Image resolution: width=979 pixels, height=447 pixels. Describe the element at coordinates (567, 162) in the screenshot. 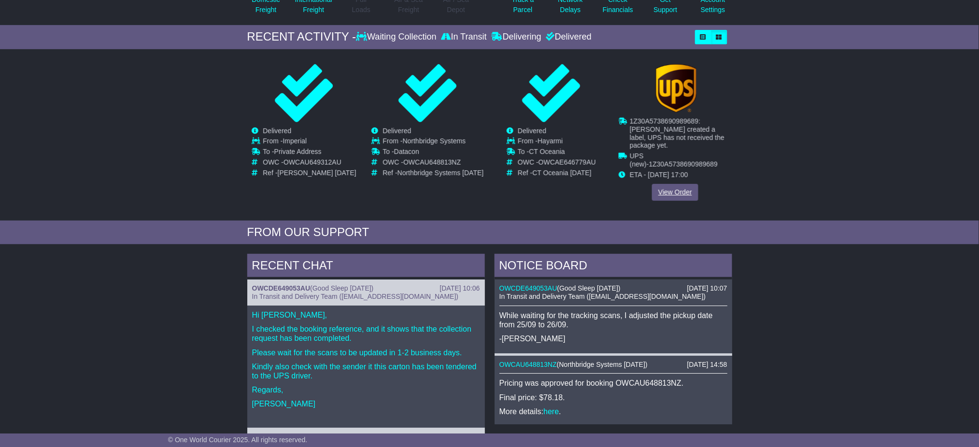

I see `span: OWCAE646779AU` at that location.